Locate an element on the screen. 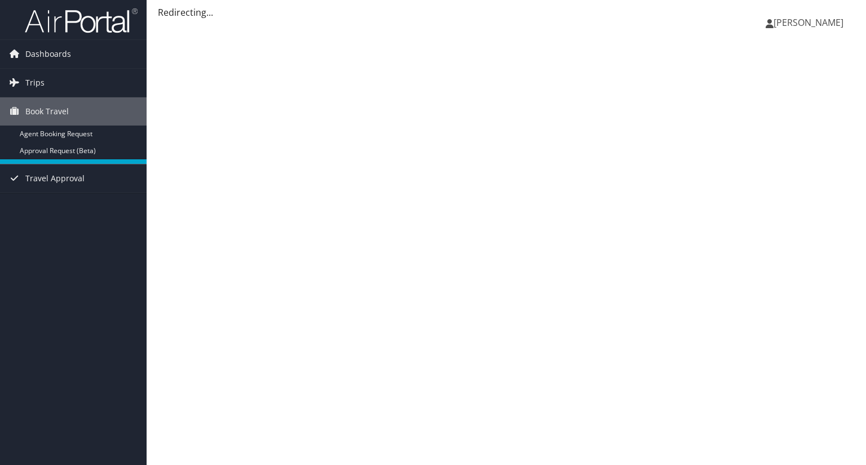  div: Redirecting... is located at coordinates (506, 12).